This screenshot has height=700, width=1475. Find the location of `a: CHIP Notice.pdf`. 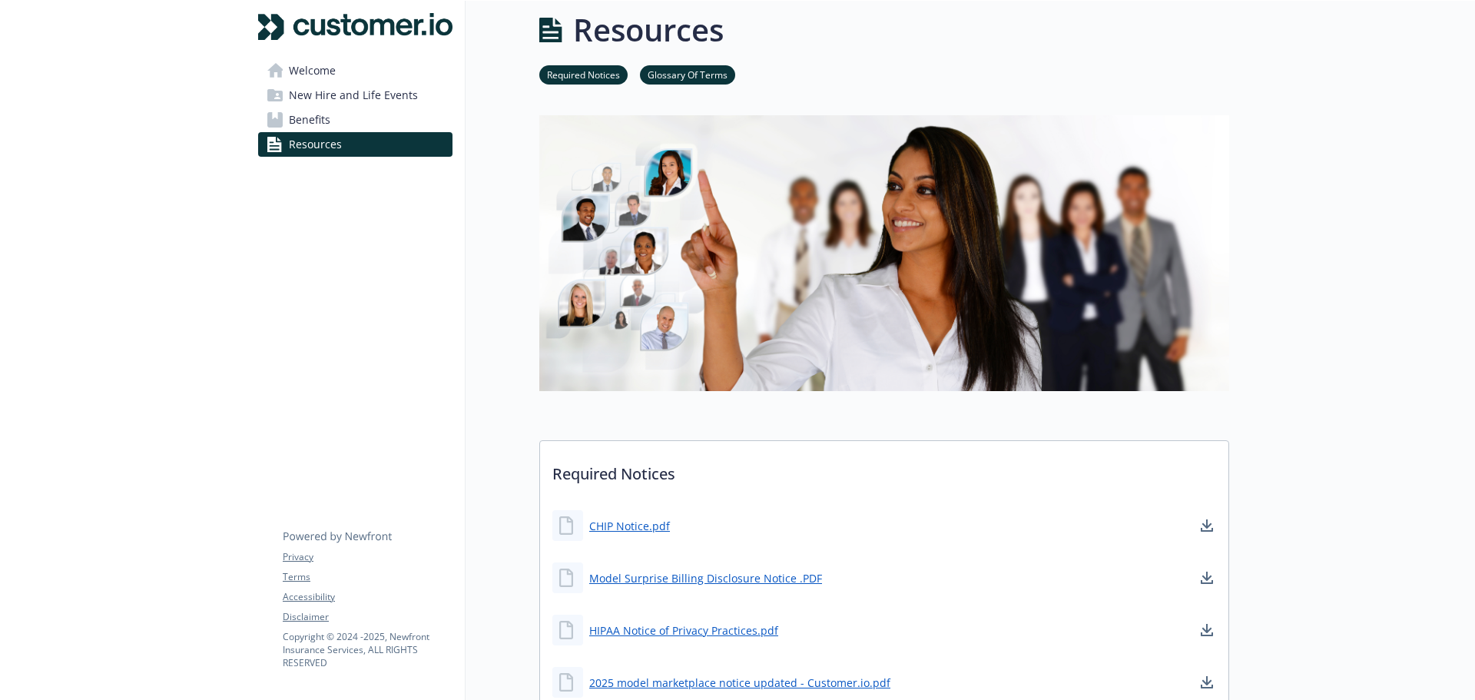

a: CHIP Notice.pdf is located at coordinates (629, 525).